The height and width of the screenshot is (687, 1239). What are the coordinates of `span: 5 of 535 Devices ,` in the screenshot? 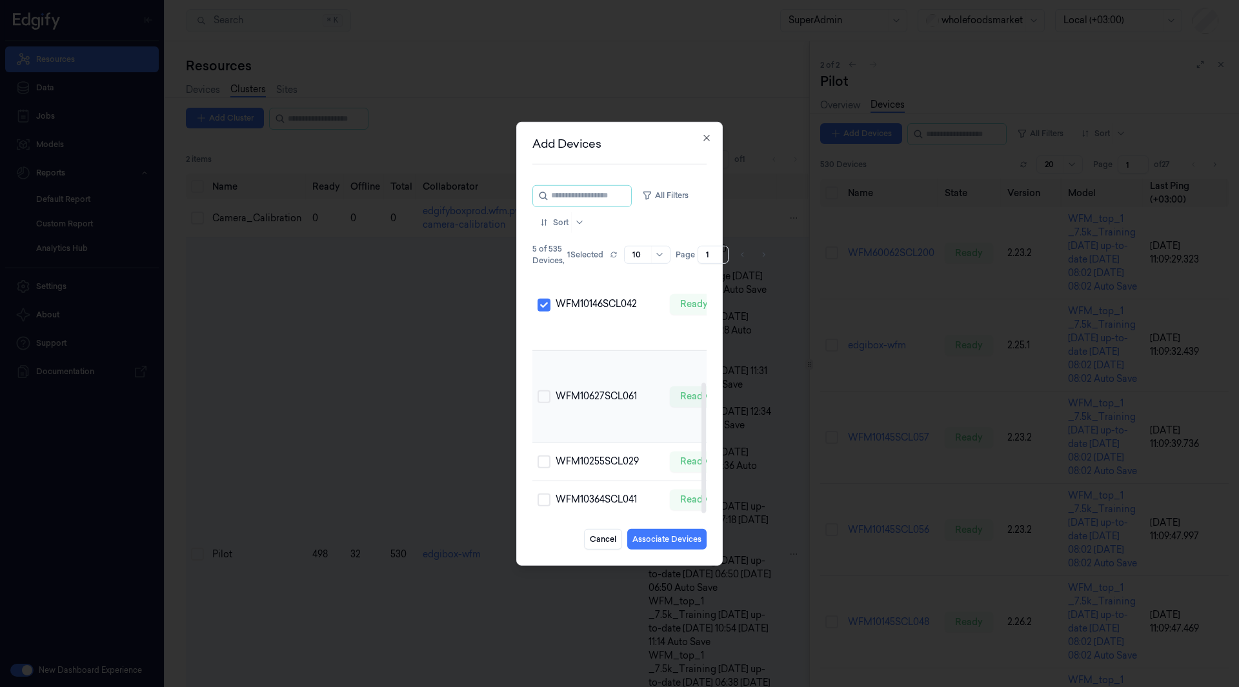 It's located at (548, 254).